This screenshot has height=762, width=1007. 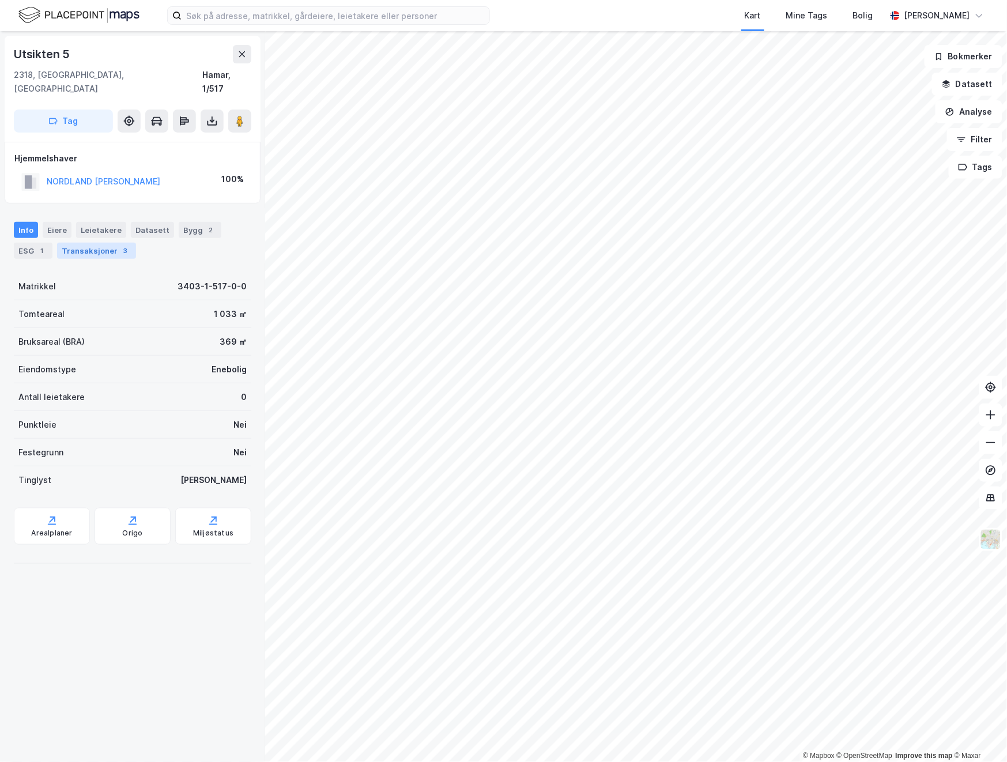 What do you see at coordinates (57, 230) in the screenshot?
I see `div: Eiere` at bounding box center [57, 230].